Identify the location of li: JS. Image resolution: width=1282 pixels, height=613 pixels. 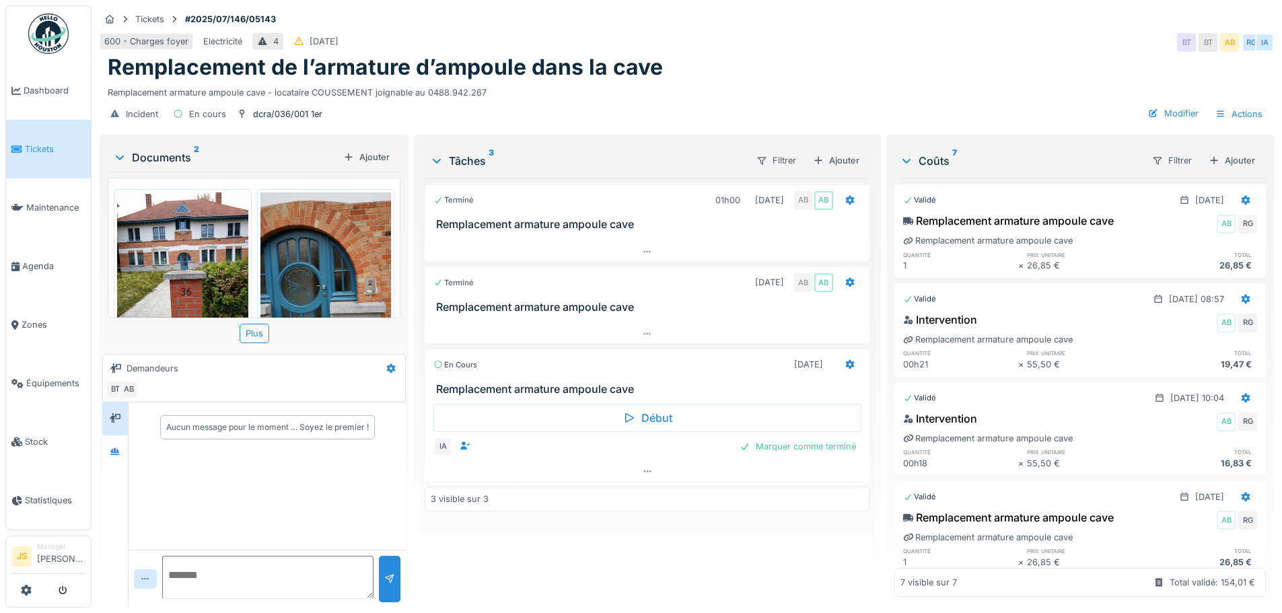
(22, 557).